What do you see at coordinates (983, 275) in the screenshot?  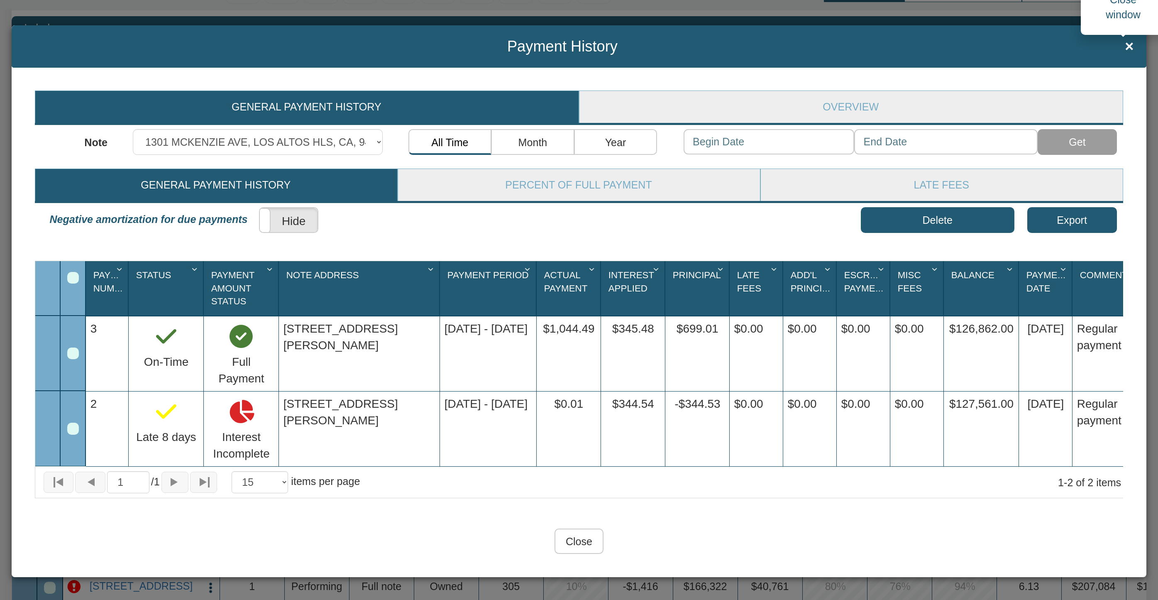 I see `div: Balance Sort None` at bounding box center [983, 275].